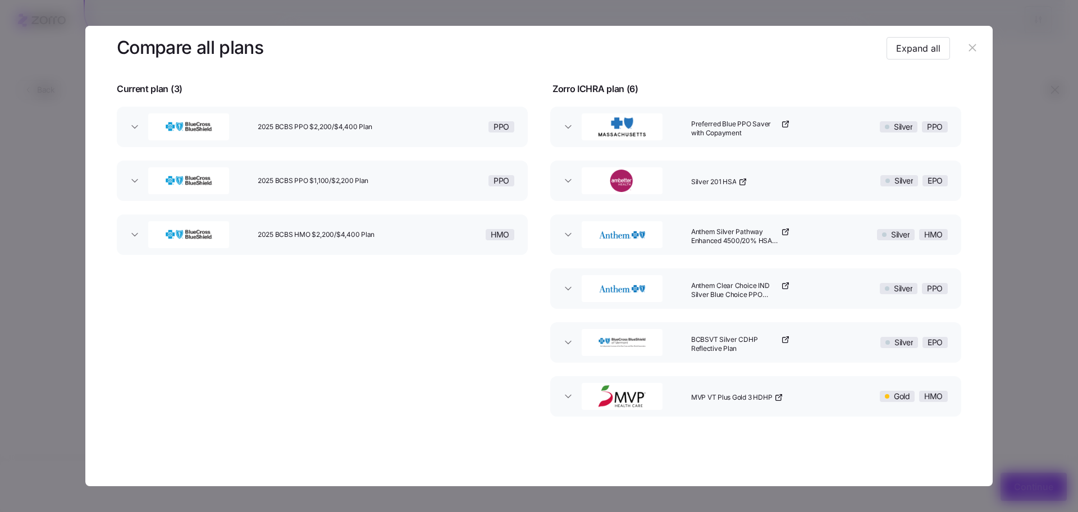 Image resolution: width=1078 pixels, height=512 pixels. What do you see at coordinates (622, 181) in the screenshot?
I see `img: Ambetter` at bounding box center [622, 181].